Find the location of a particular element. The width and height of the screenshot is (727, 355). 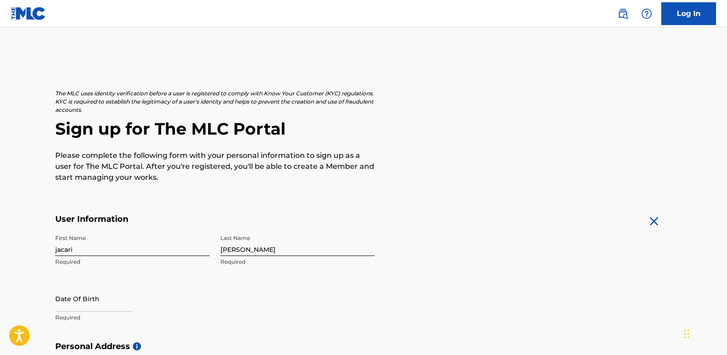

p: Please complete the following form with your personal information to sign up as a user for The ML... is located at coordinates (215, 167).